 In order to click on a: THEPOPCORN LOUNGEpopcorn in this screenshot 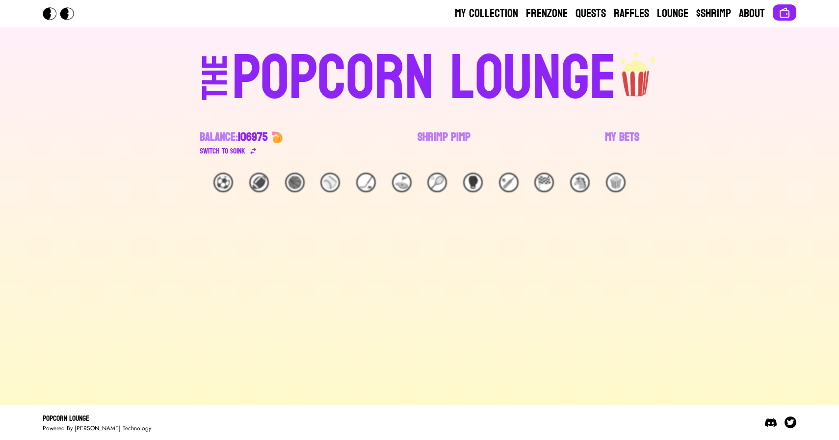, I will do `click(420, 77)`.